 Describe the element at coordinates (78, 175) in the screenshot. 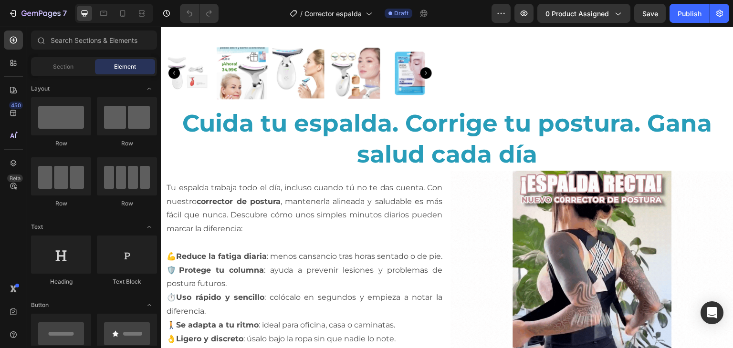

I see `strong: corrector de postura` at that location.